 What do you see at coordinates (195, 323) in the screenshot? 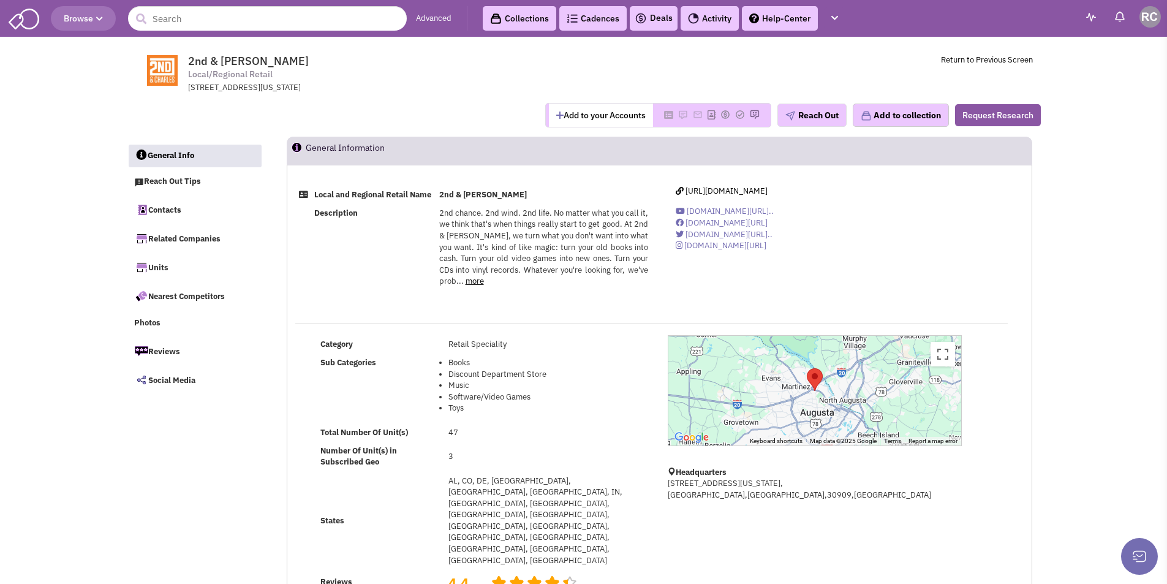
I see `a: Photos` at bounding box center [195, 323].